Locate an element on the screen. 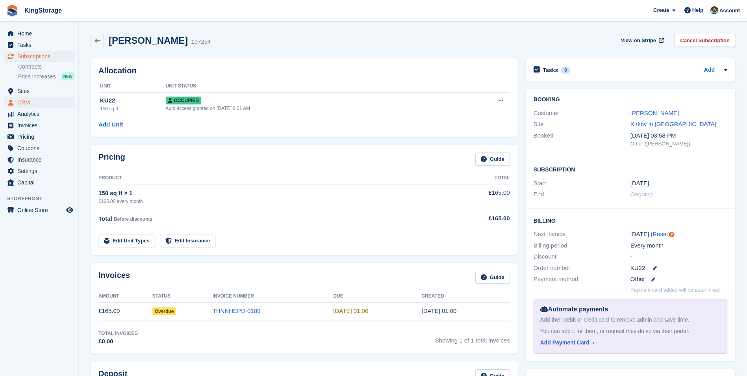  a: Add is located at coordinates (709, 70).